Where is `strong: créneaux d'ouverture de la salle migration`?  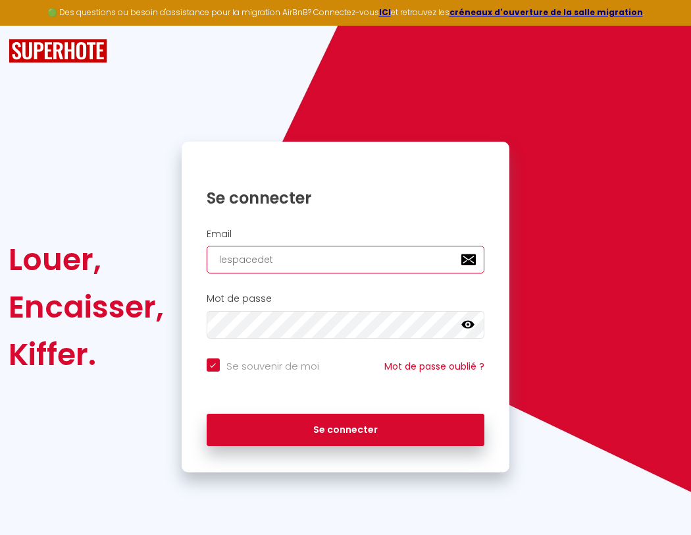
strong: créneaux d'ouverture de la salle migration is located at coordinates (546, 12).